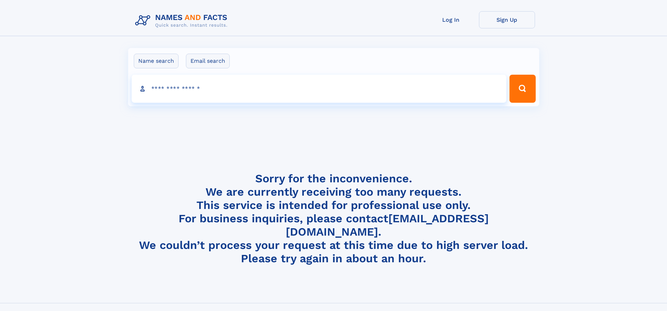 Image resolution: width=667 pixels, height=311 pixels. What do you see at coordinates (319, 89) in the screenshot?
I see `input: search input` at bounding box center [319, 89].